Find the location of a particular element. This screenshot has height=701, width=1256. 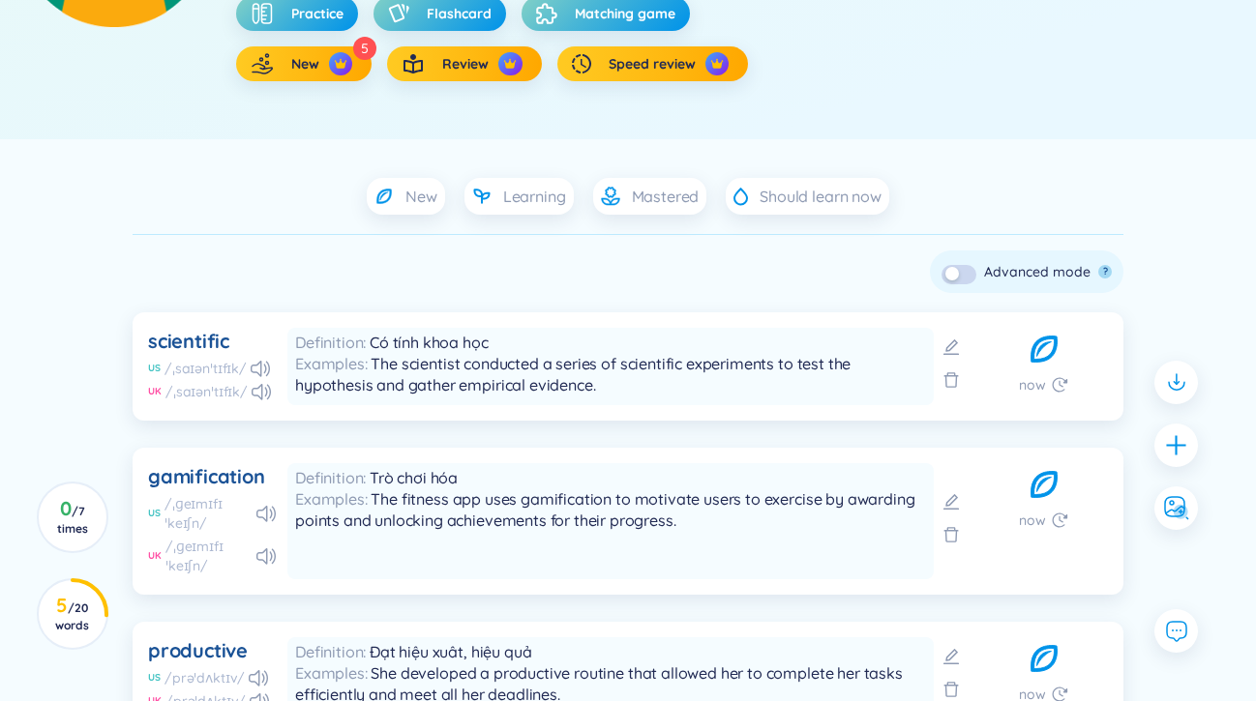

span: Đạt hiệu xuât, hiệu quả is located at coordinates (450, 652).